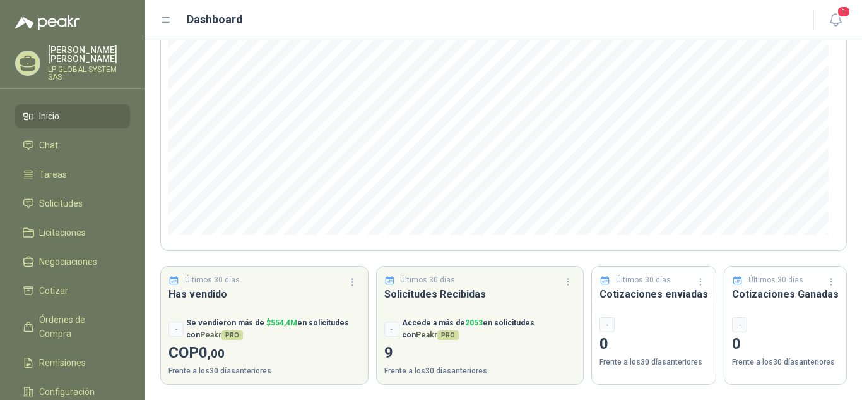 The width and height of the screenshot is (862, 400). I want to click on a: Chat, so click(73, 145).